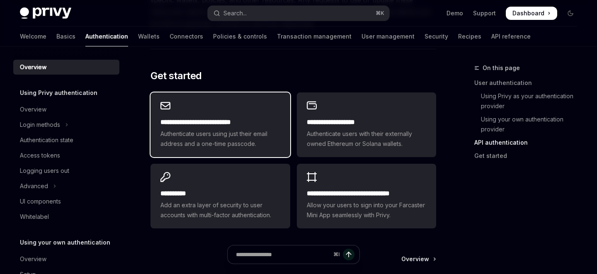 The width and height of the screenshot is (597, 274). Describe the element at coordinates (367, 139) in the screenshot. I see `span: Authenticate users with their externally owned Ethereum or Solana wallets.` at that location.